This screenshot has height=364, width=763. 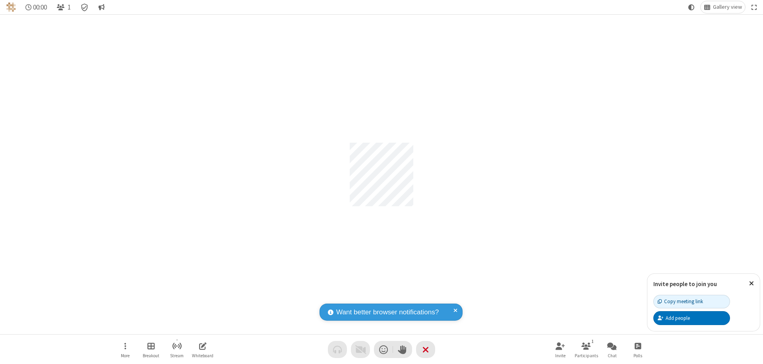 What do you see at coordinates (751, 283) in the screenshot?
I see `button: Close popover` at bounding box center [751, 283].